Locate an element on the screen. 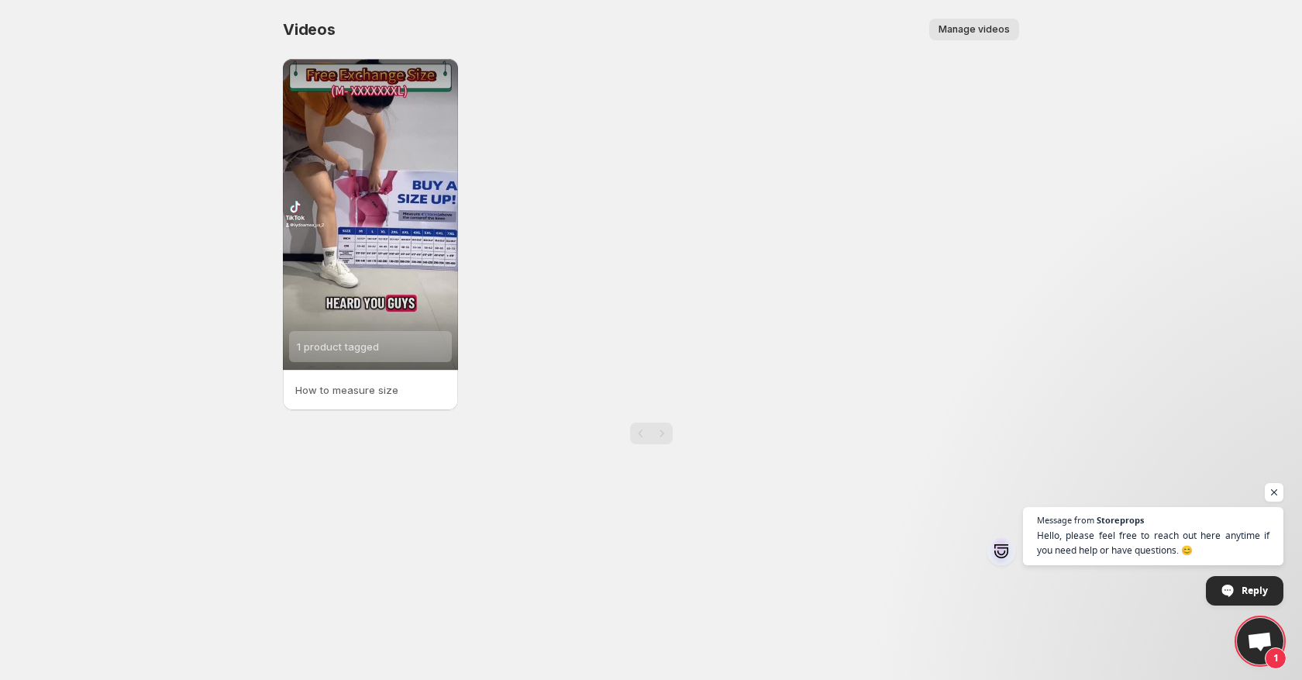  div: Open chat is located at coordinates (1260, 641).